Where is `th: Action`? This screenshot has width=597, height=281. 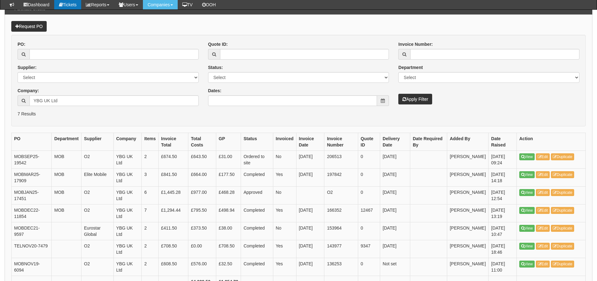 th: Action is located at coordinates (551, 141).